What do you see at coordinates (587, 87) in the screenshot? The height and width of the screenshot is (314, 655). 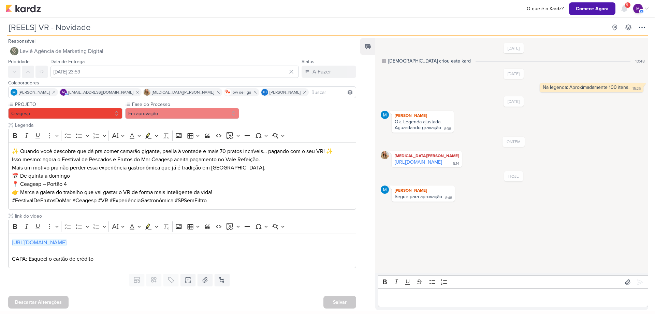 I see `div: Na legenda: Aproximadamente 100 itens.` at bounding box center [587, 87].